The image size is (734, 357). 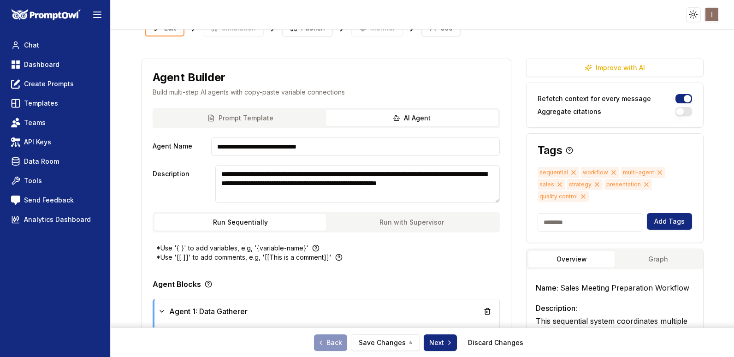 I want to click on button: Graph, so click(x=658, y=259).